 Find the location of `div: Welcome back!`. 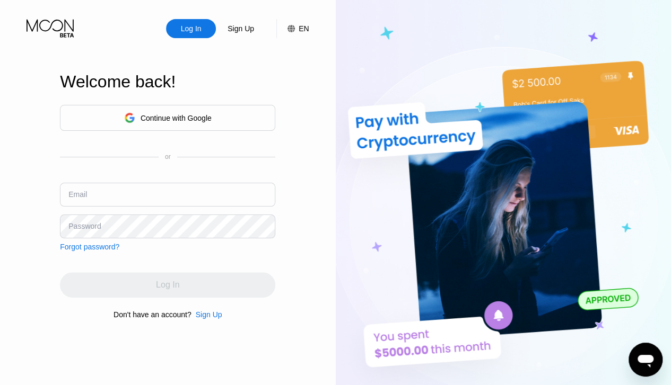

div: Welcome back! is located at coordinates (168, 82).